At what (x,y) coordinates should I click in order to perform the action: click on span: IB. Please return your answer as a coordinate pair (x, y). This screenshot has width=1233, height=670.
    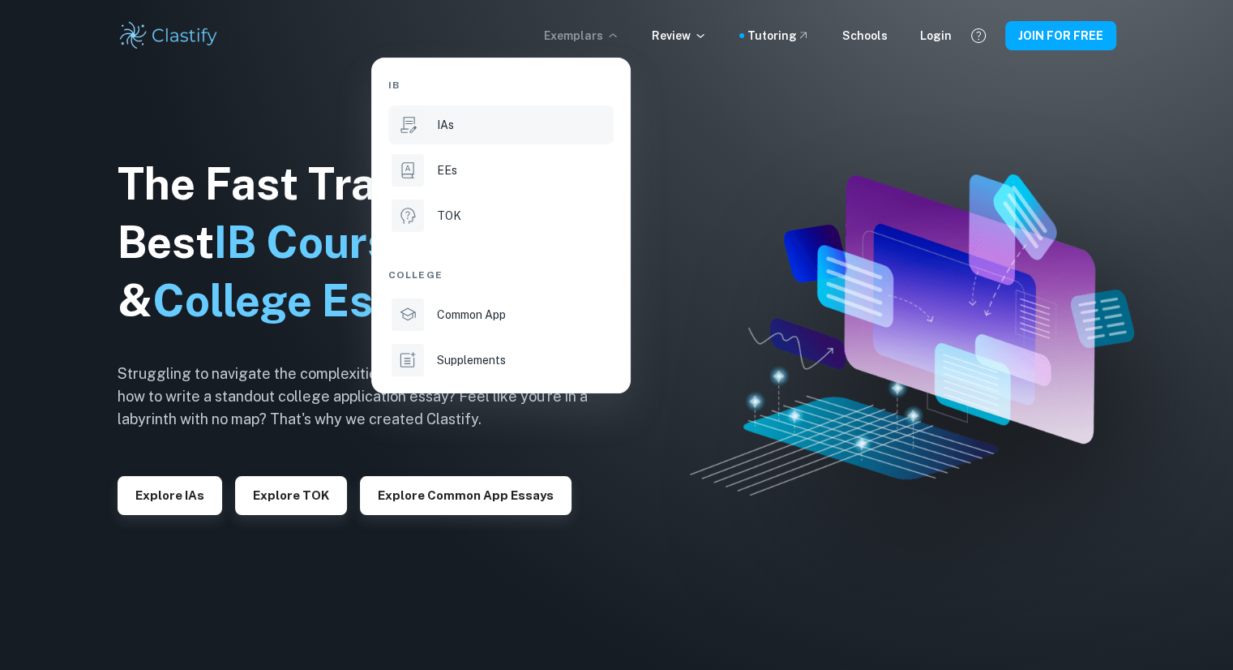
    Looking at the image, I should click on (394, 85).